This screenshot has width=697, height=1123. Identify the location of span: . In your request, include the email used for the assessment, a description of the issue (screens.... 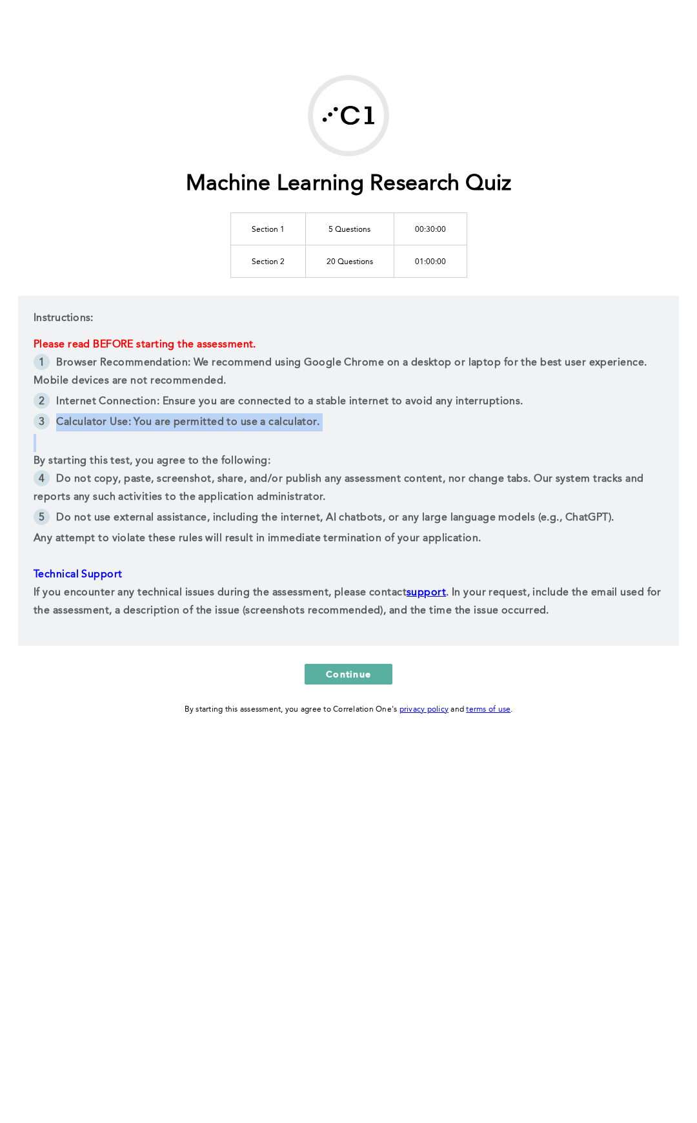
(349, 602).